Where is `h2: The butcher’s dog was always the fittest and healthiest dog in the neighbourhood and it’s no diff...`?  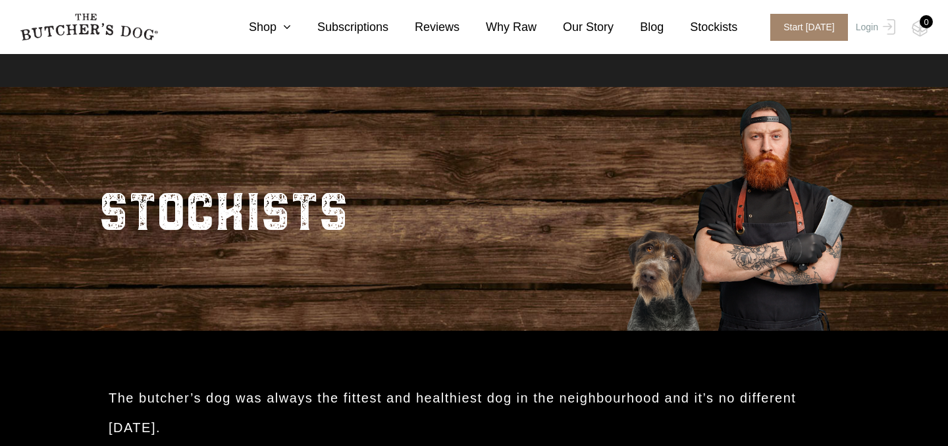 h2: The butcher’s dog was always the fittest and healthiest dog in the neighbourhood and it’s no diff... is located at coordinates (474, 413).